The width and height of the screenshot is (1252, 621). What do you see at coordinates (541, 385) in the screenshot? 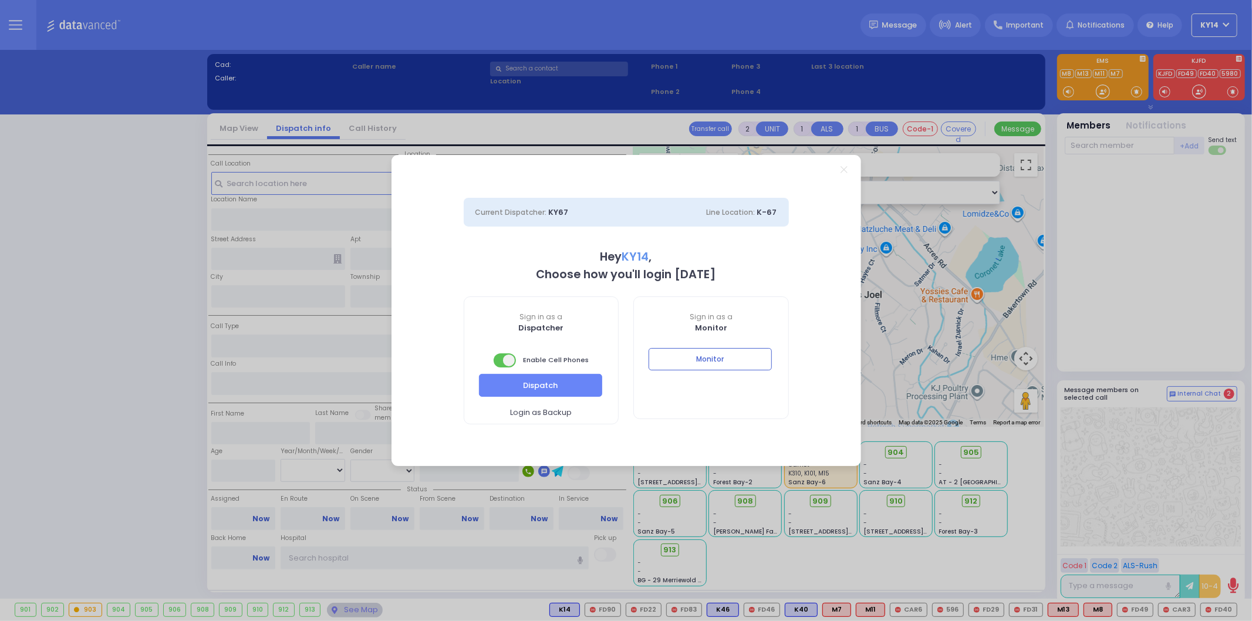
I see `button: Dispatch` at bounding box center [541, 385].